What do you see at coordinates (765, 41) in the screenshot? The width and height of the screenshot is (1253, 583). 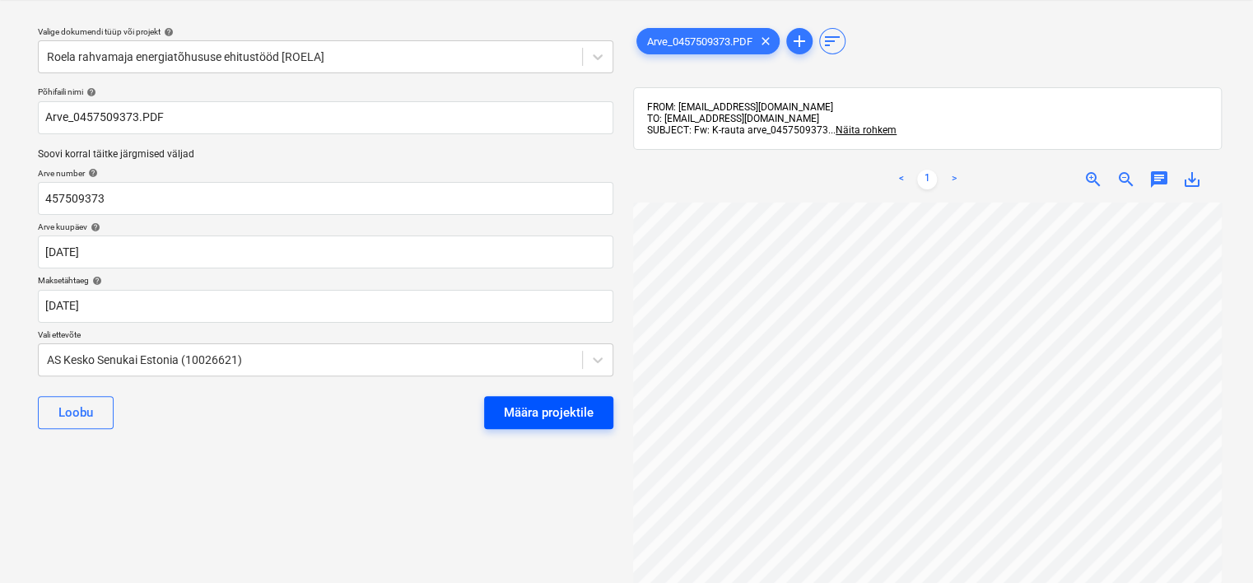 I see `span: clear` at bounding box center [765, 41].